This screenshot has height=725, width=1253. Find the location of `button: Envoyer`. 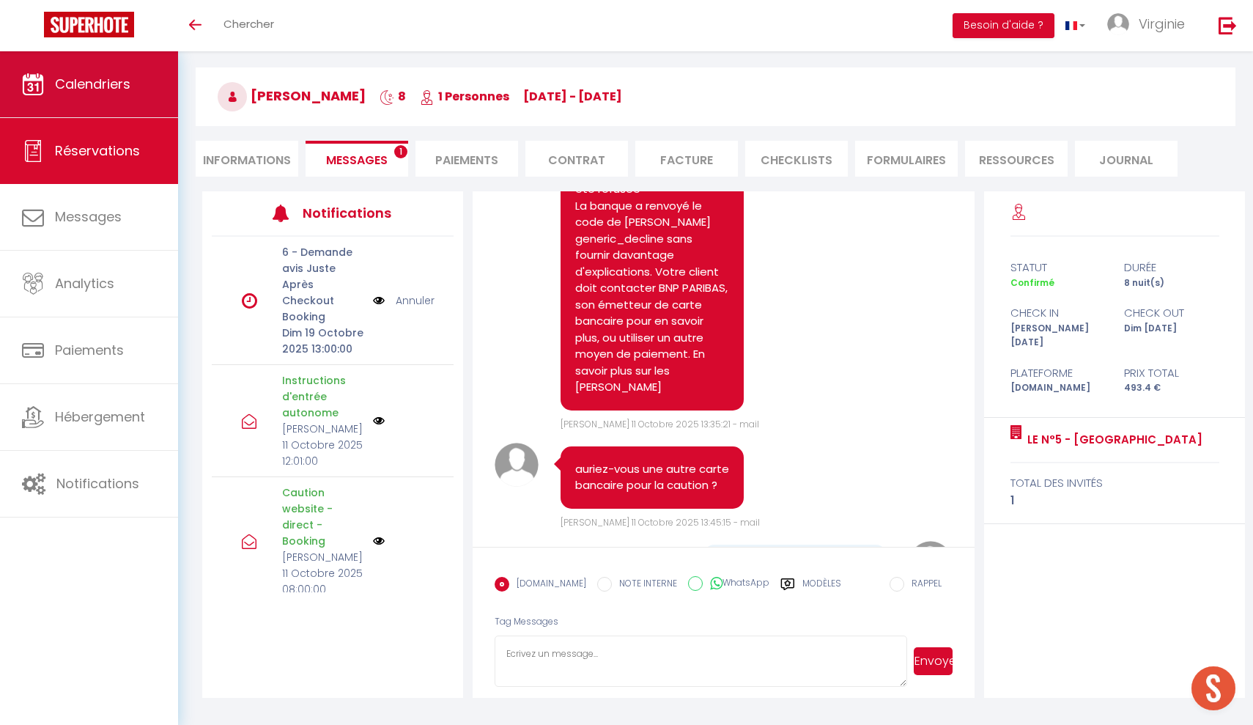

button: Envoyer is located at coordinates (933, 661).